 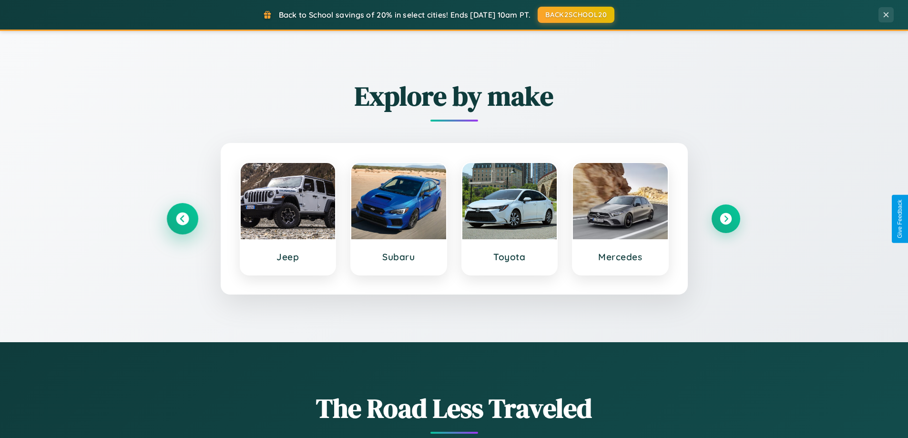 I want to click on h3: Toyota, so click(x=509, y=257).